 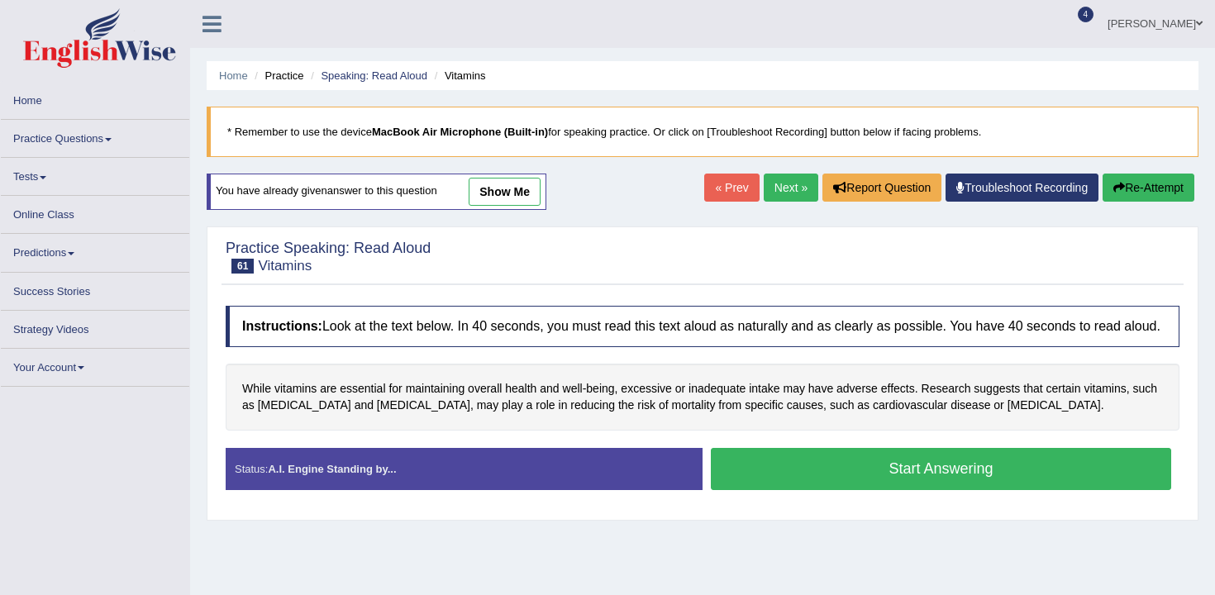 I want to click on a: Troubleshoot Recording, so click(x=1021, y=188).